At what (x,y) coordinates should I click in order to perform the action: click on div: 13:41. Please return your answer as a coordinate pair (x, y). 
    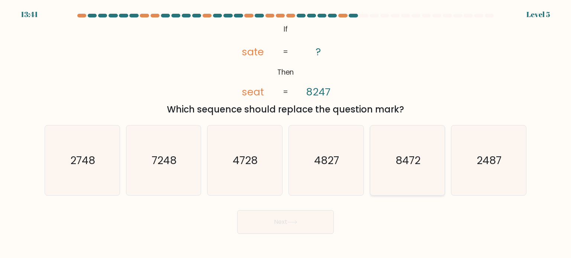
    Looking at the image, I should click on (29, 14).